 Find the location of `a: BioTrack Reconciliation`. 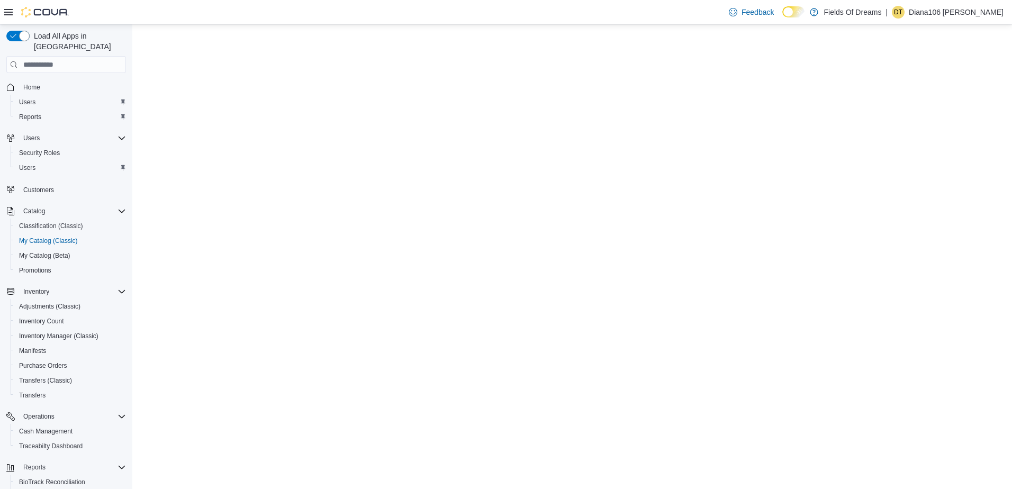

a: BioTrack Reconciliation is located at coordinates (52, 482).